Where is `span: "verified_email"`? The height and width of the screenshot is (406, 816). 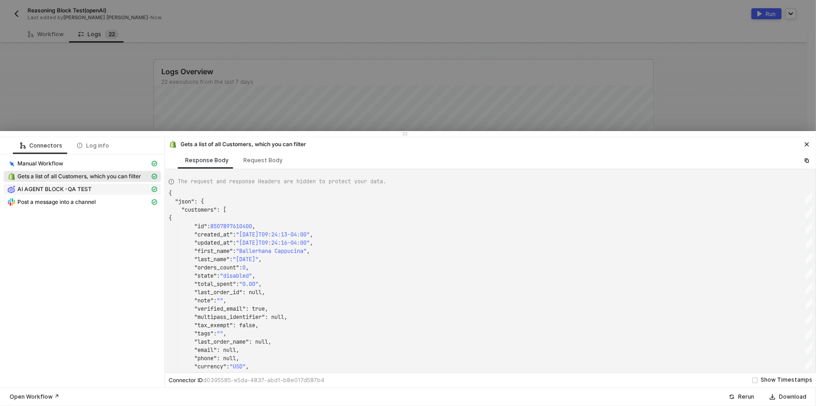 span: "verified_email" is located at coordinates (220, 309).